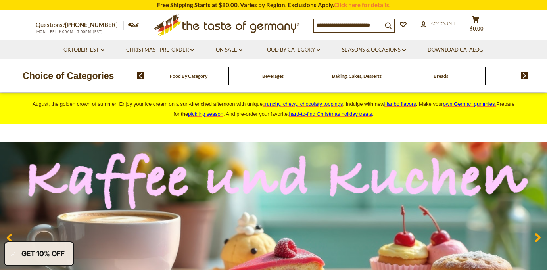 The width and height of the screenshot is (547, 270). What do you see at coordinates (438, 24) in the screenshot?
I see `a: Account` at bounding box center [438, 24].